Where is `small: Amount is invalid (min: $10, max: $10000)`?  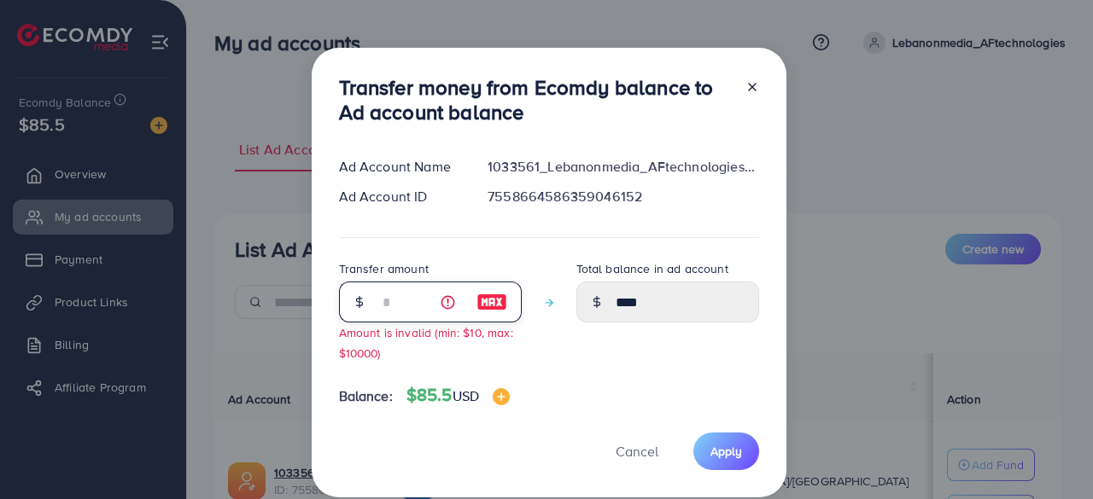 small: Amount is invalid (min: $10, max: $10000) is located at coordinates (426, 342).